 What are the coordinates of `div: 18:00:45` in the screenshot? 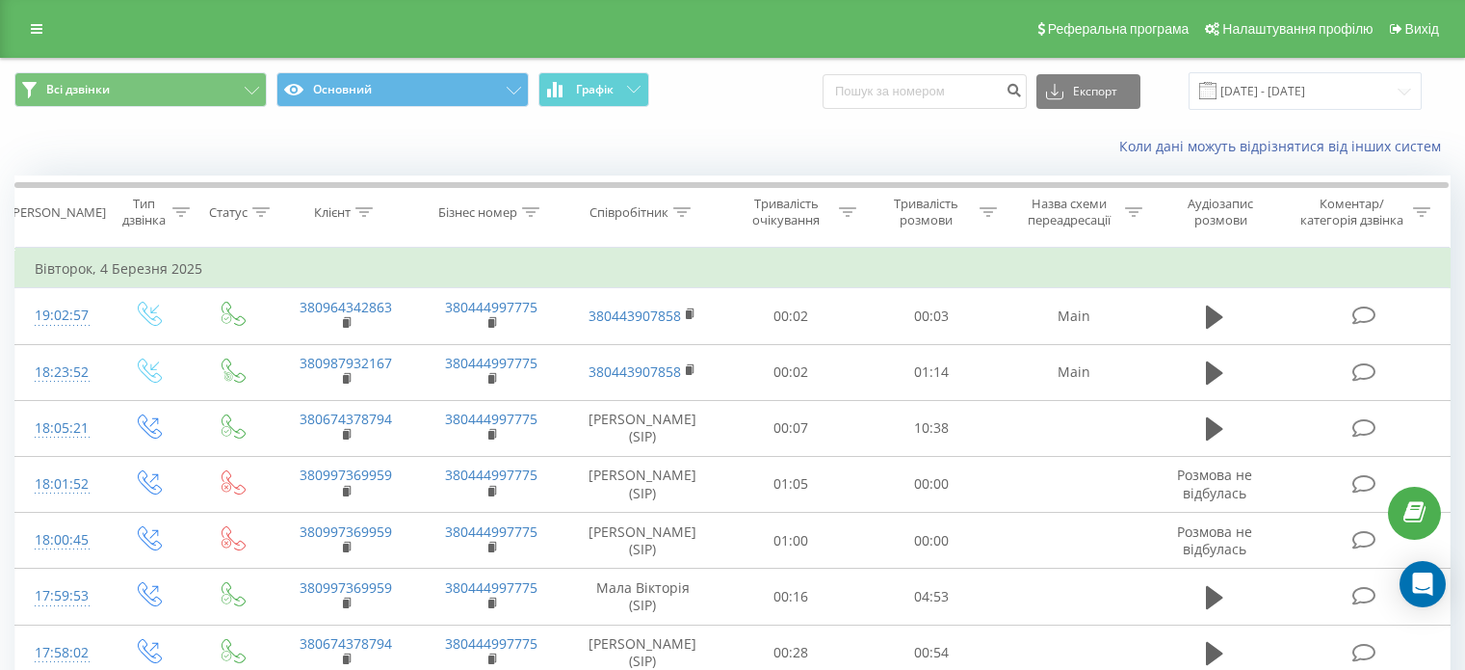 It's located at (60, 539).